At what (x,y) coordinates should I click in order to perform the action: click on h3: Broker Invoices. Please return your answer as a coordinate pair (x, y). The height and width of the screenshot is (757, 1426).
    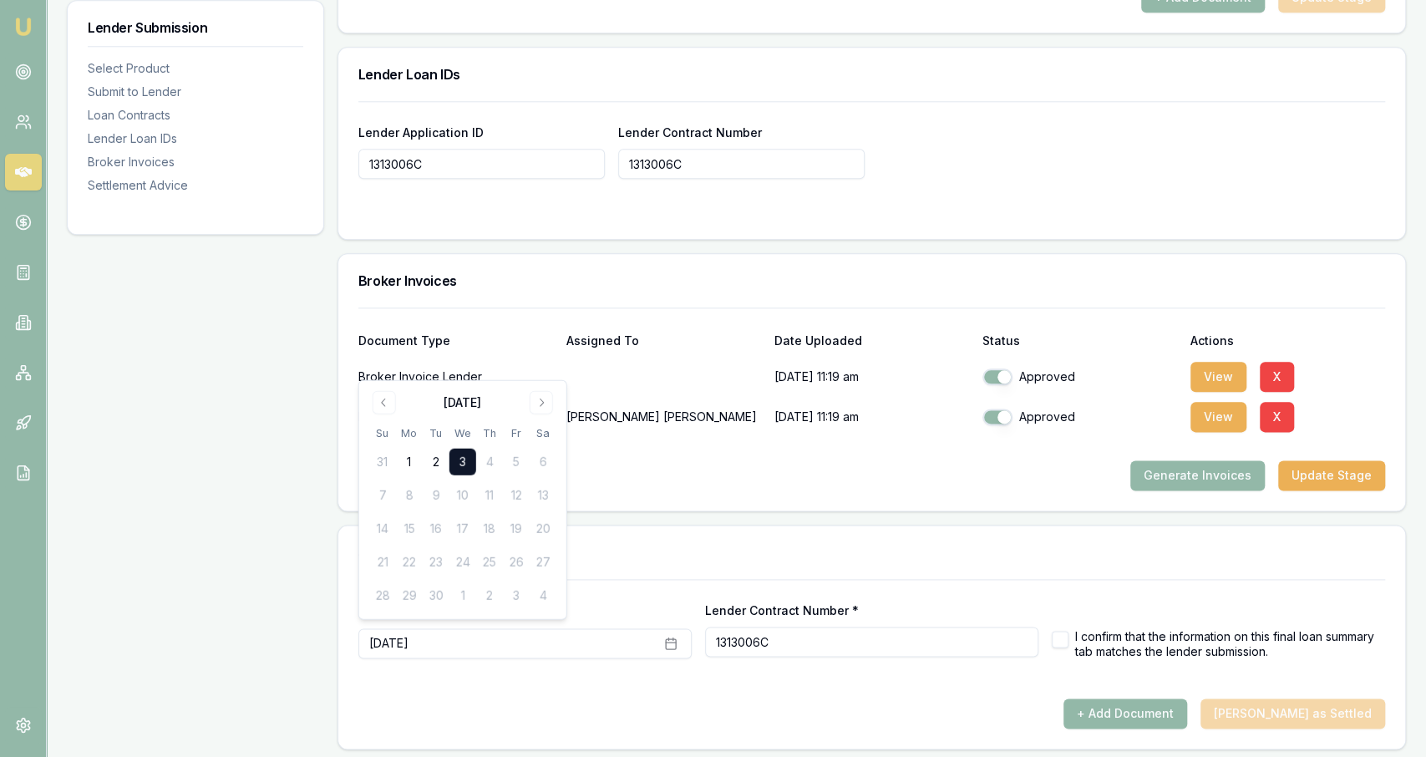
    Looking at the image, I should click on (871, 281).